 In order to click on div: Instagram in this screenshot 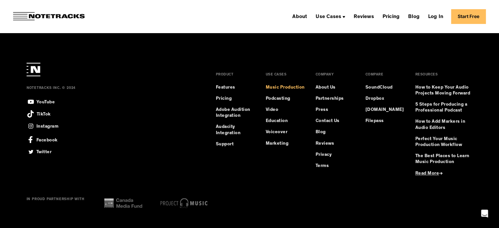, I will do `click(48, 126)`.